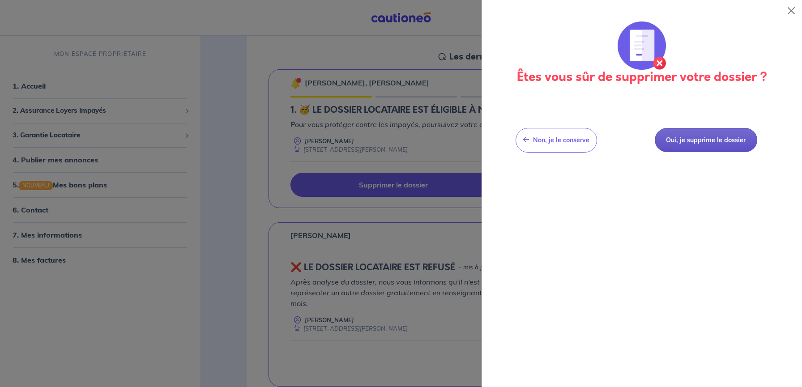  What do you see at coordinates (642, 77) in the screenshot?
I see `h3: Êtes vous sûr de supprimer votre dossier ?` at bounding box center [642, 77].